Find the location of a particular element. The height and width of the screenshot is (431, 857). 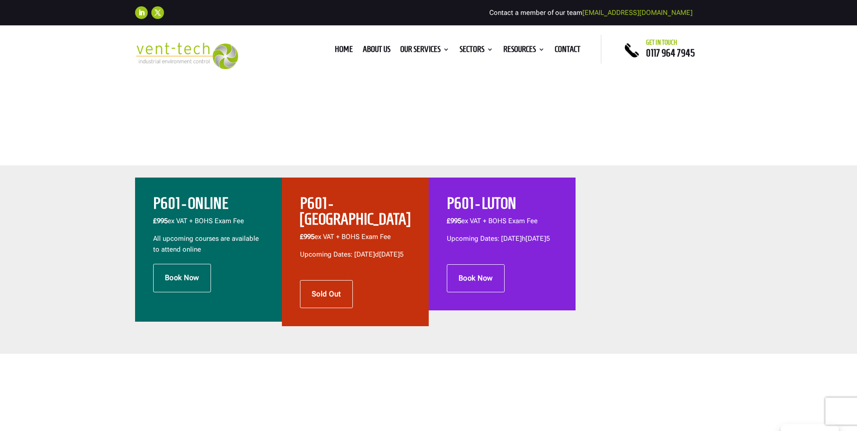

a: About us is located at coordinates (376, 51).